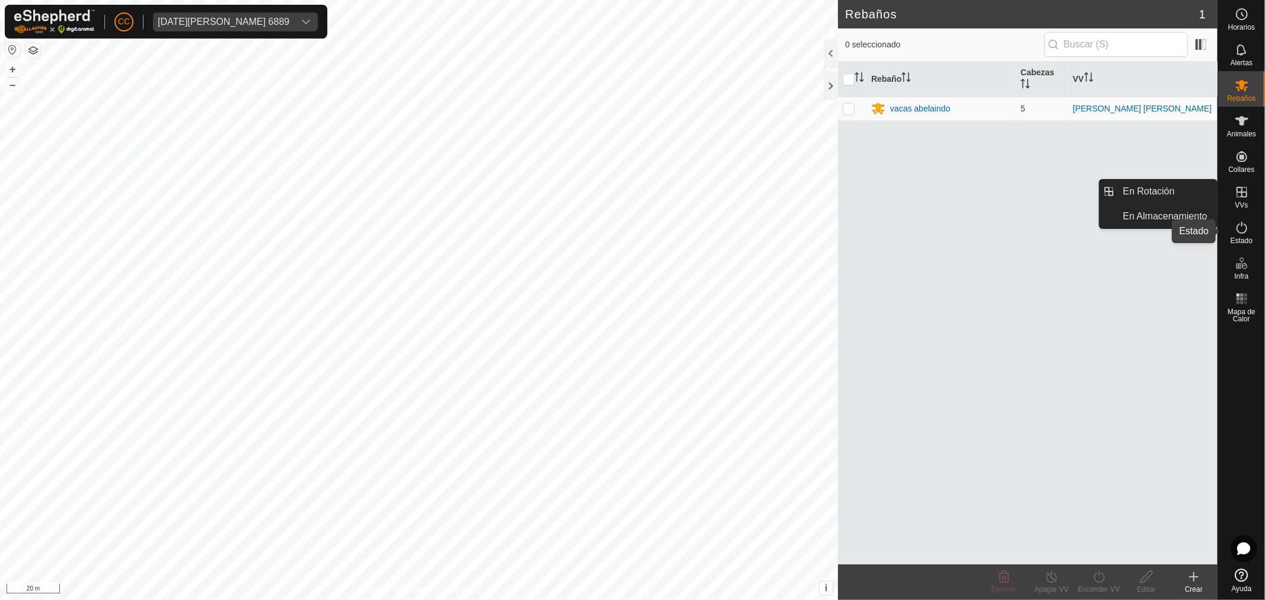  What do you see at coordinates (826, 589) in the screenshot?
I see `button: i` at bounding box center [826, 589].